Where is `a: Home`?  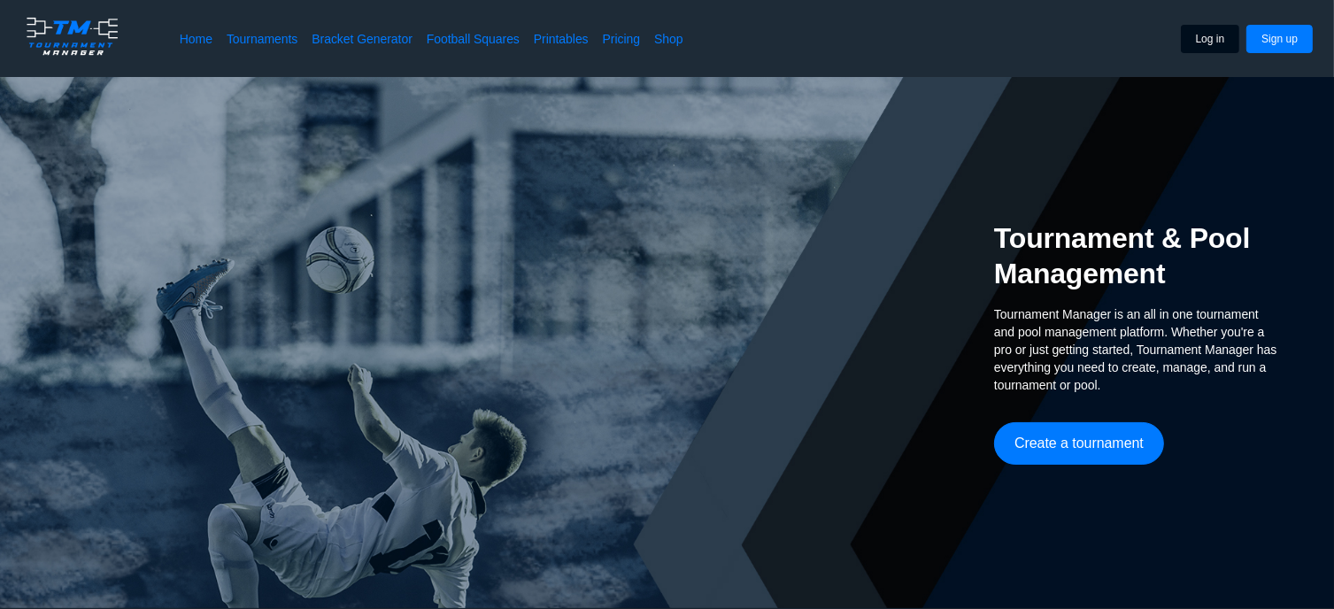 a: Home is located at coordinates (196, 39).